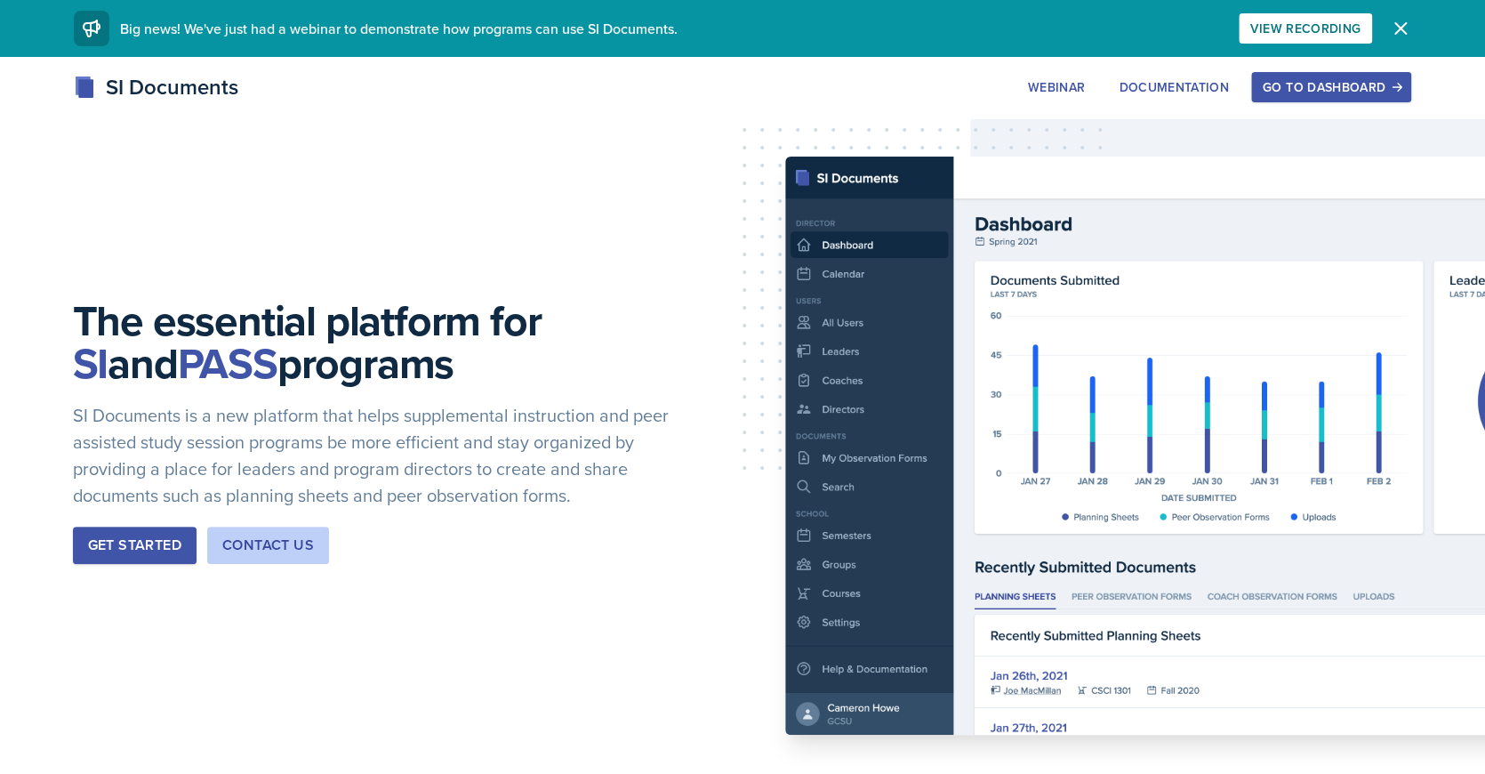 The height and width of the screenshot is (774, 1485). I want to click on button: Webinar, so click(1057, 87).